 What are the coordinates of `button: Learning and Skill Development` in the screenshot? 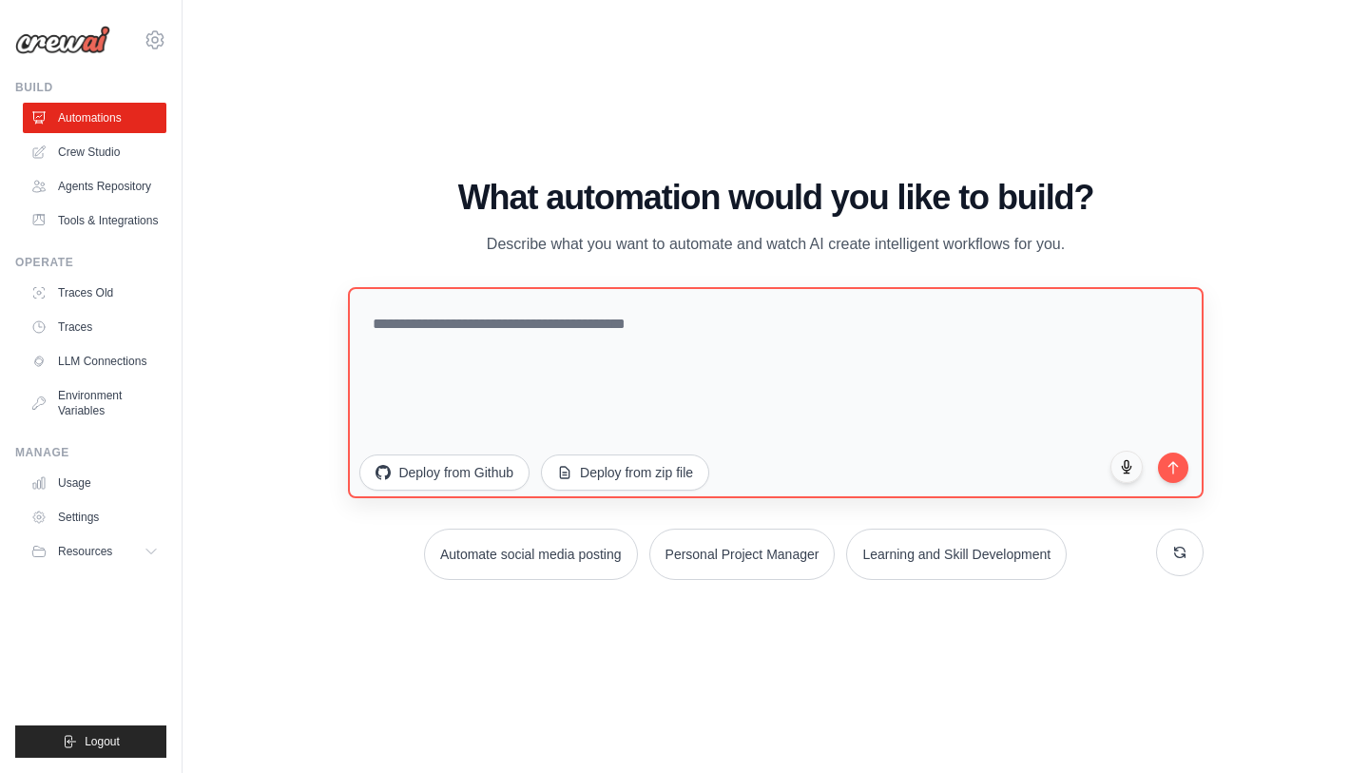 It's located at (956, 554).